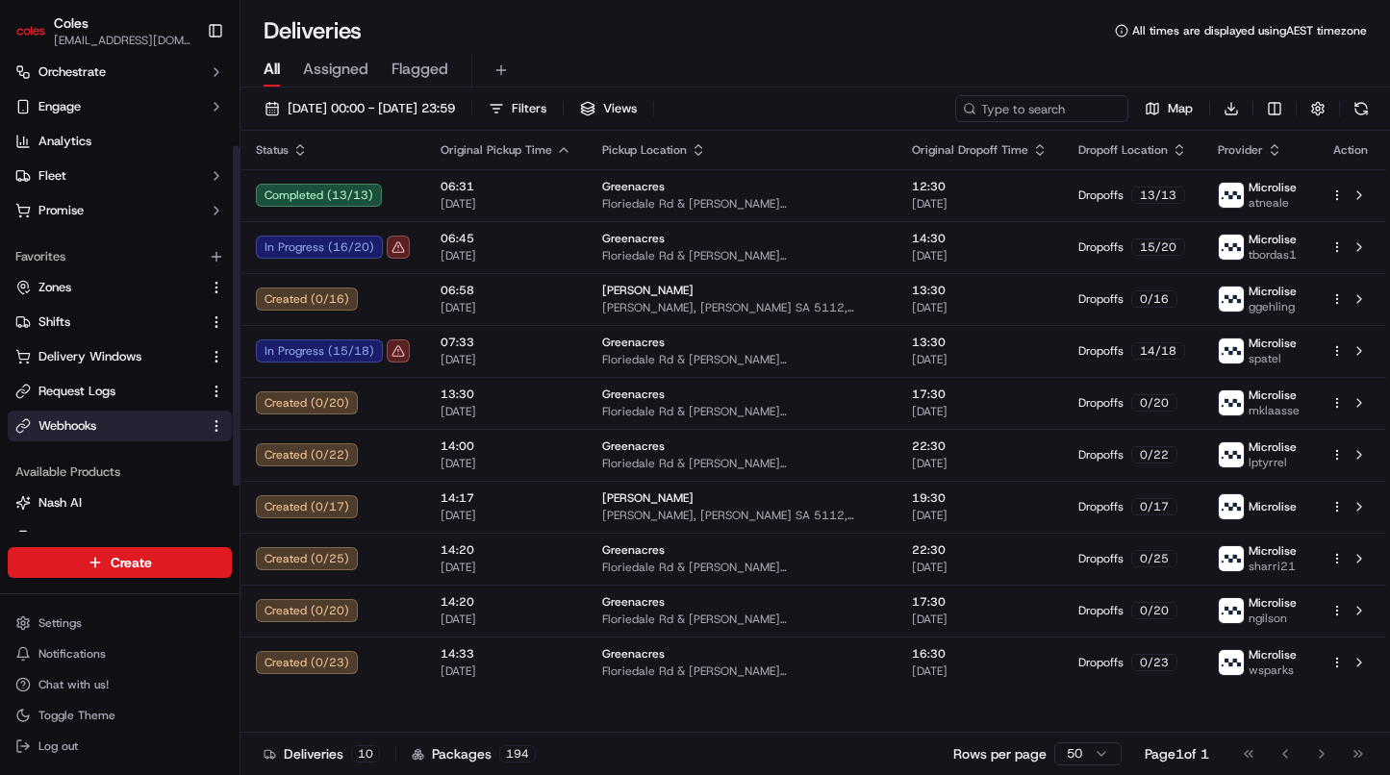 This screenshot has height=775, width=1390. Describe the element at coordinates (119, 141) in the screenshot. I see `a: Analytics` at that location.